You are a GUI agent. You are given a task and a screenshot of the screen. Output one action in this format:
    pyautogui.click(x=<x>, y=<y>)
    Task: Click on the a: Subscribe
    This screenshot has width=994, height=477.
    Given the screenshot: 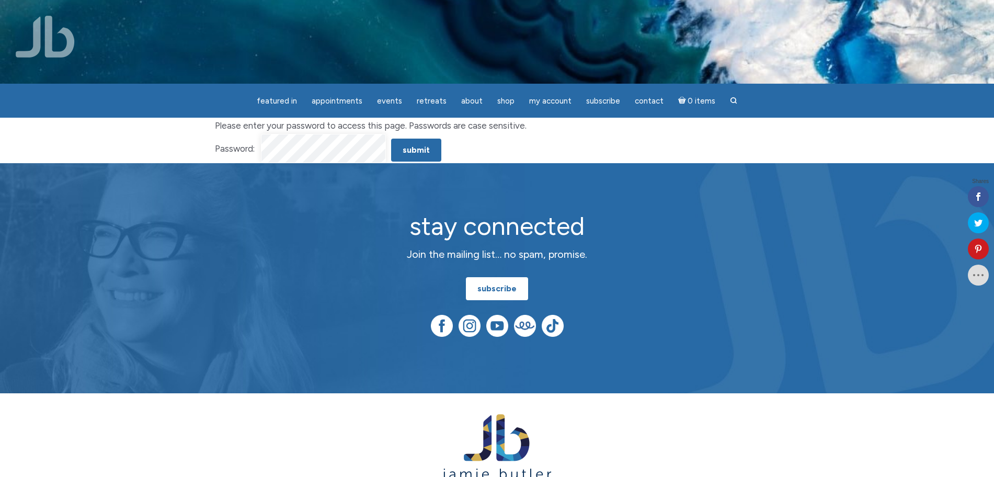 What is the action you would take?
    pyautogui.click(x=603, y=101)
    